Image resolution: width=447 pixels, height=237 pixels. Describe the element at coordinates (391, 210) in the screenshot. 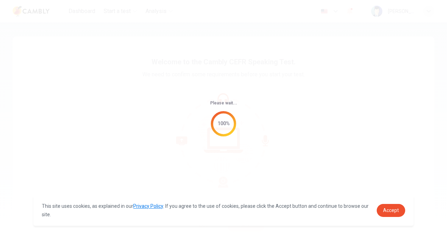

I see `span: Accept` at that location.